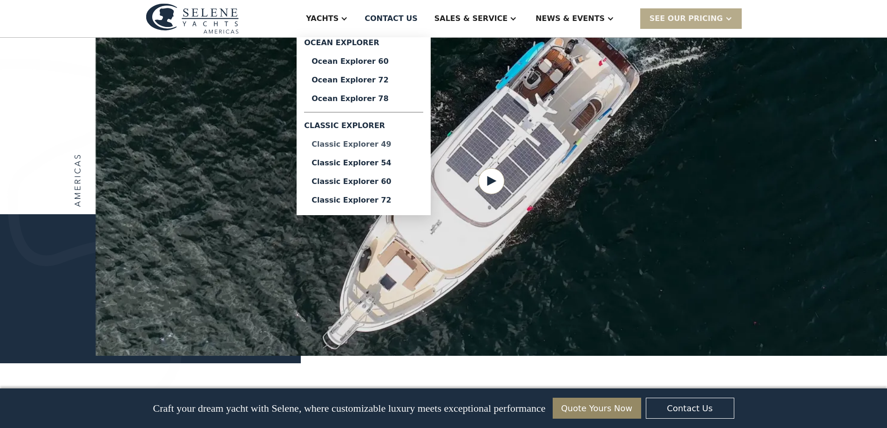 The width and height of the screenshot is (887, 428). I want to click on div: News & EVENTS, so click(570, 19).